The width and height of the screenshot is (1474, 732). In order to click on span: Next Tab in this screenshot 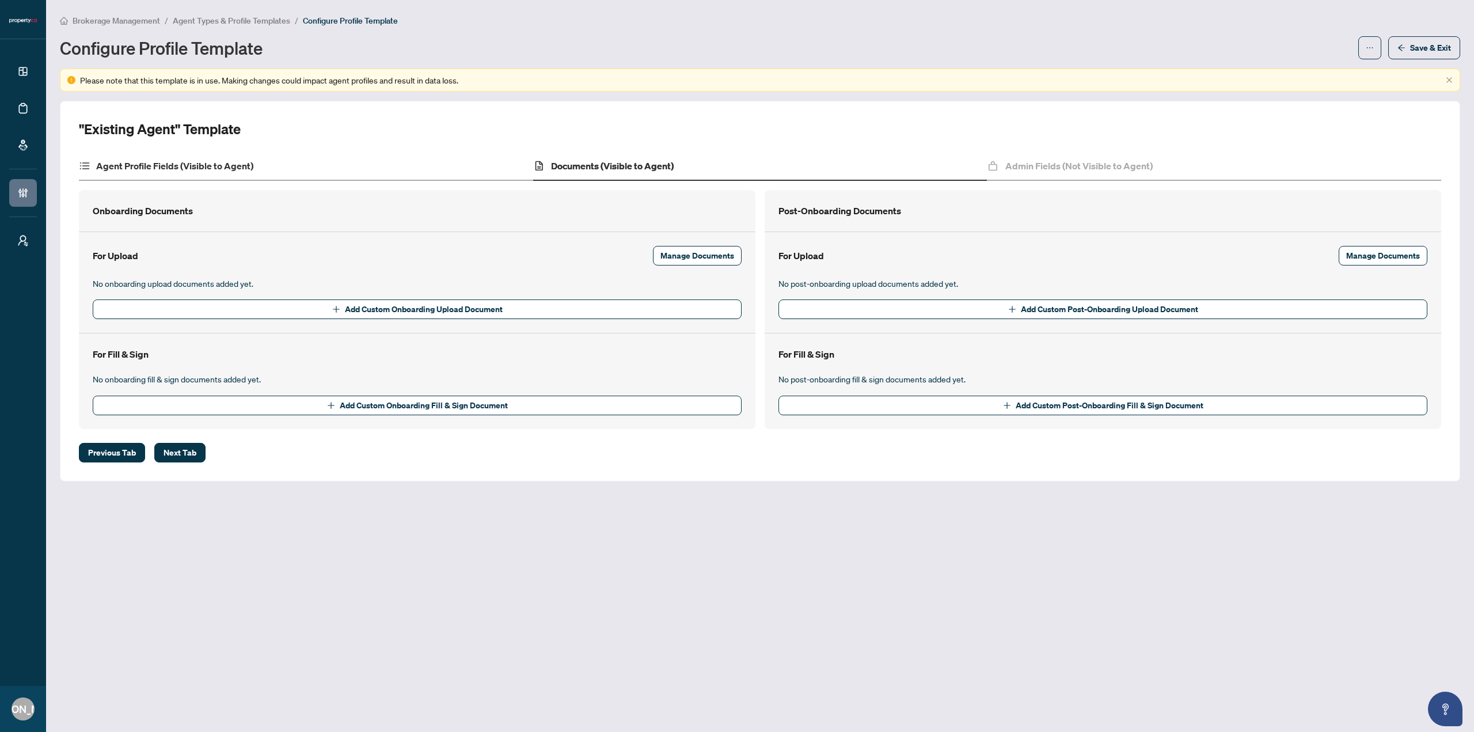, I will do `click(180, 452)`.